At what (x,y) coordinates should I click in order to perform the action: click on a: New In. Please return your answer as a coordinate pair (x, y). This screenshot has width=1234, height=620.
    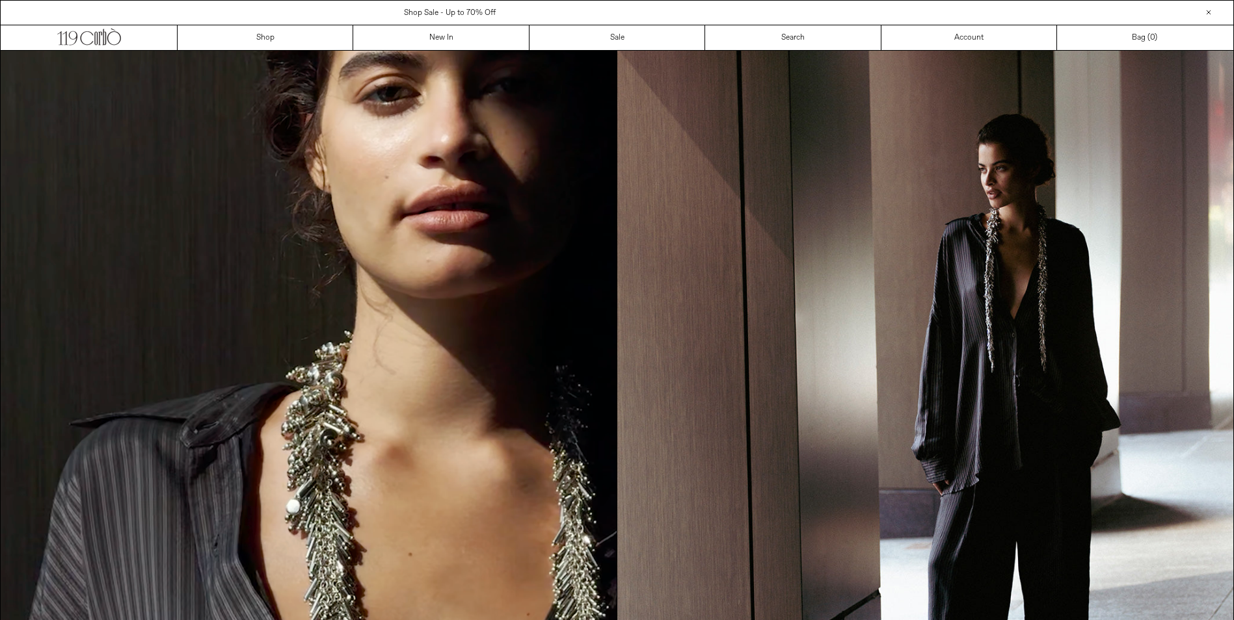
    Looking at the image, I should click on (441, 38).